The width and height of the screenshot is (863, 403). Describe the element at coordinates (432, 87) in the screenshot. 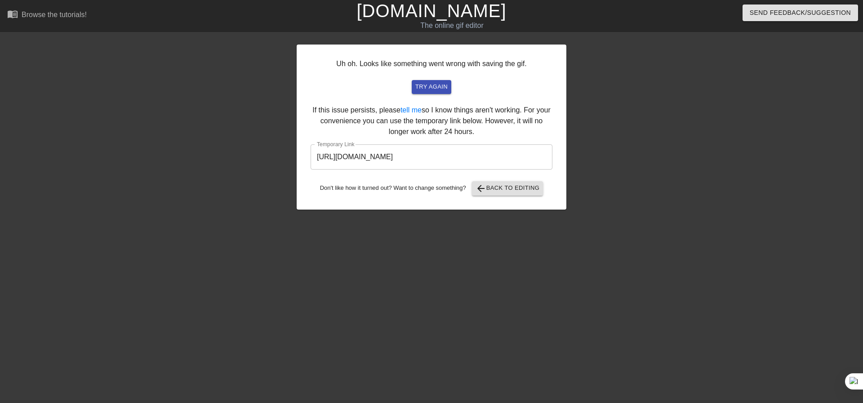

I see `span: try again` at that location.